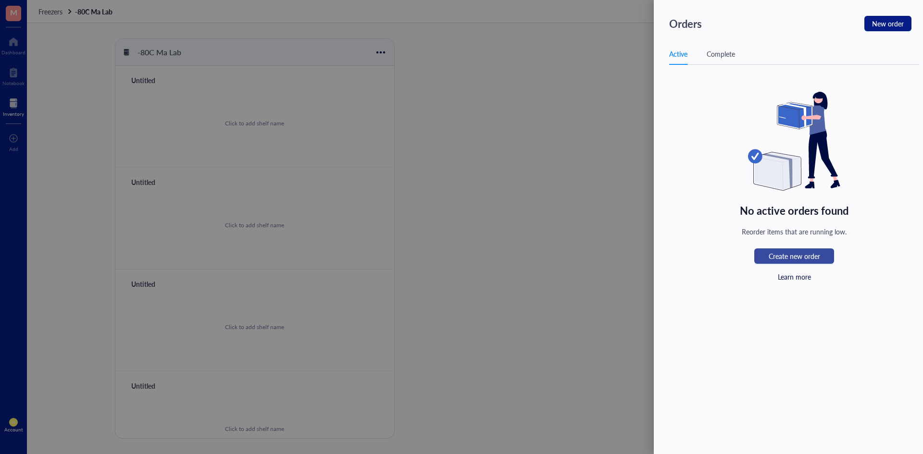 The height and width of the screenshot is (454, 923). I want to click on img: Empty state, so click(794, 141).